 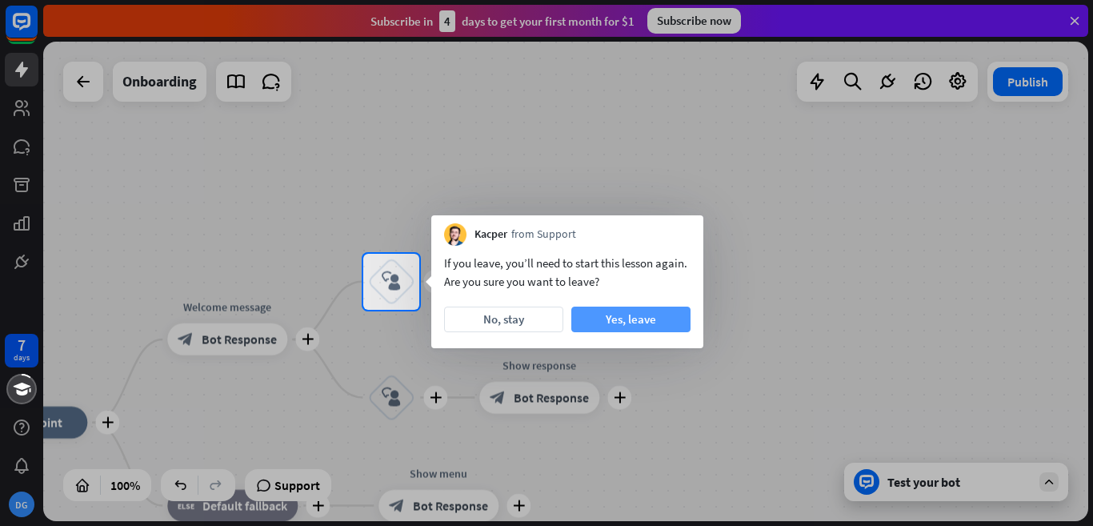 I want to click on button: Open LiveChat chat widget, so click(x=37, y=30).